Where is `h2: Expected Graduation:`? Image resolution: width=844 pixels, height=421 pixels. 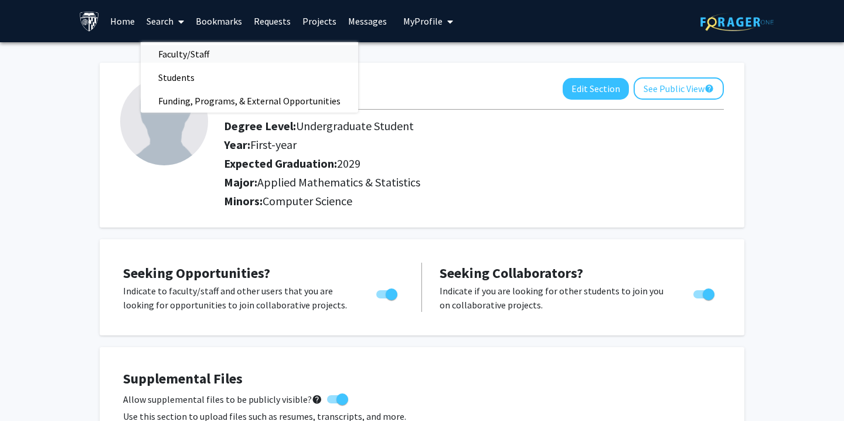 h2: Expected Graduation: is located at coordinates (441, 164).